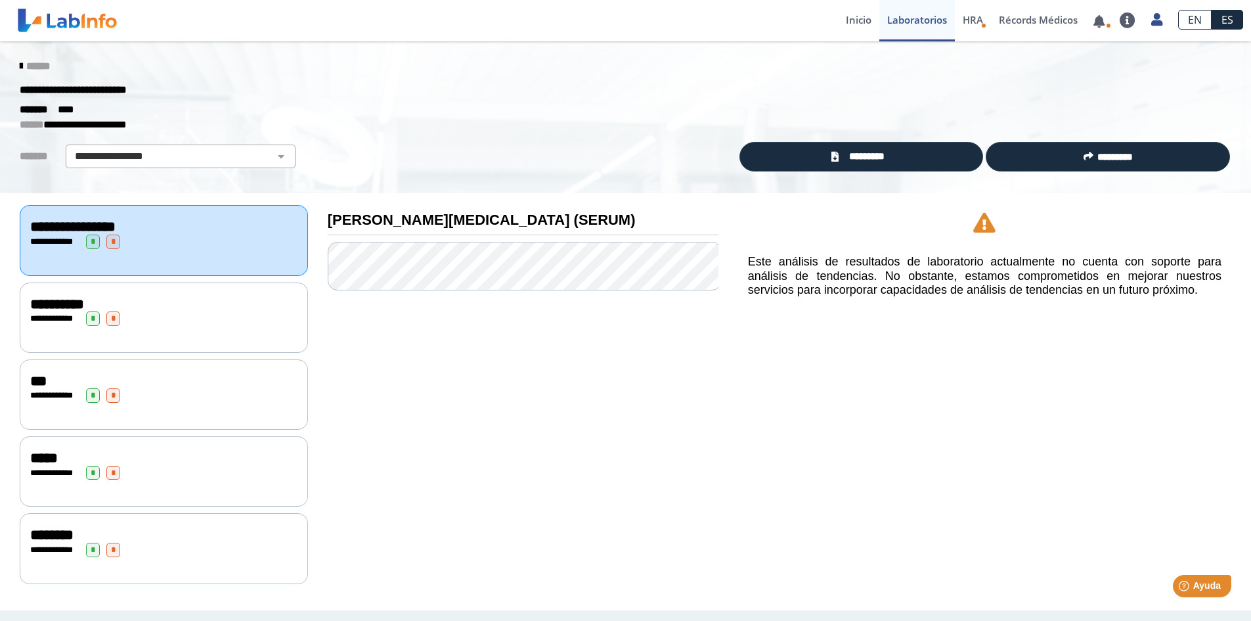 Image resolution: width=1251 pixels, height=621 pixels. Describe the element at coordinates (1195, 20) in the screenshot. I see `a: EN` at that location.